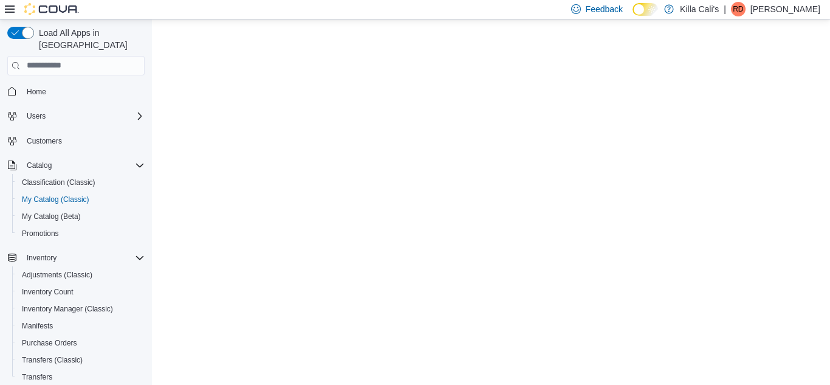 This screenshot has width=830, height=385. I want to click on button: Inventory Count, so click(81, 292).